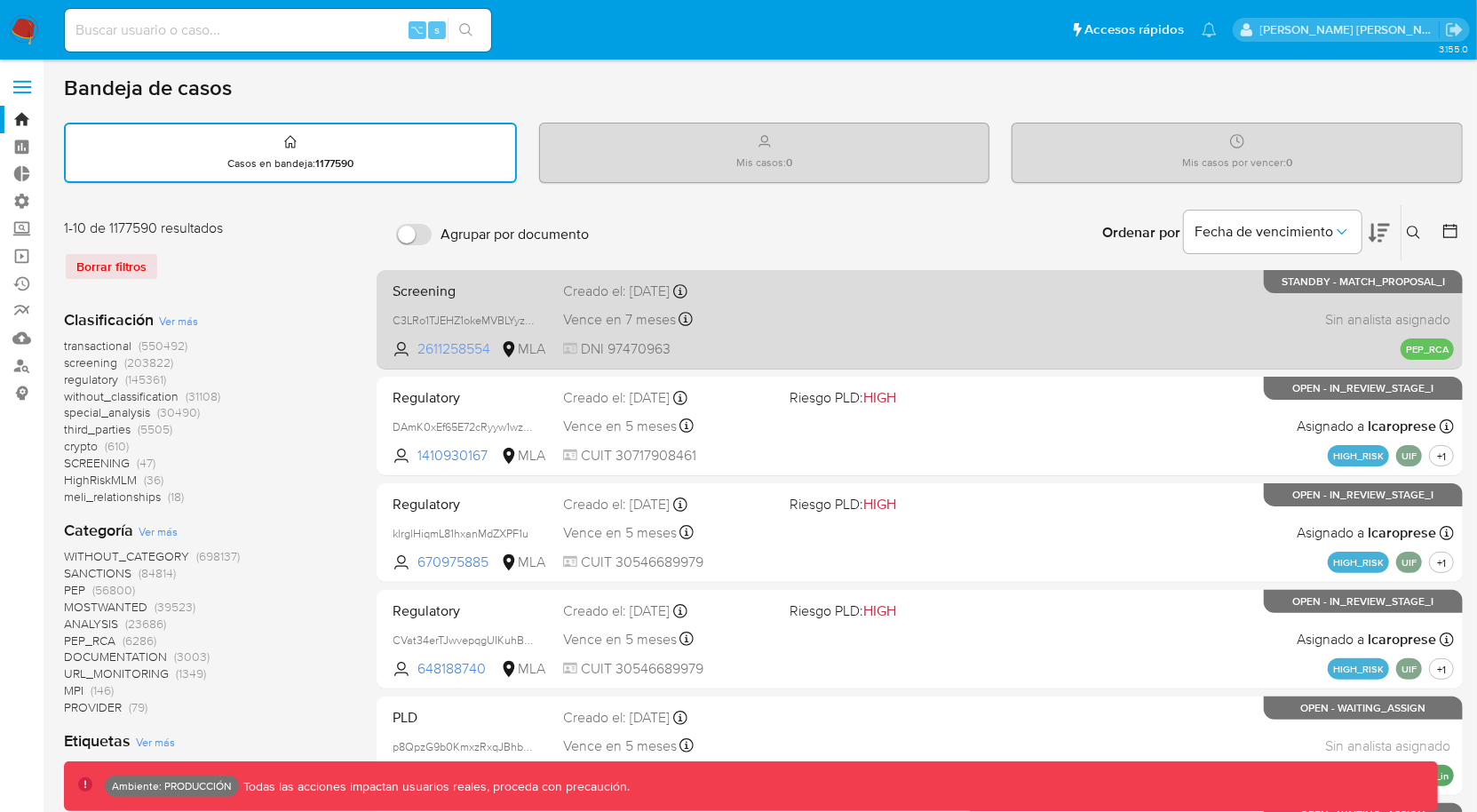 This screenshot has height=812, width=1477. I want to click on a: Salir, so click(1454, 30).